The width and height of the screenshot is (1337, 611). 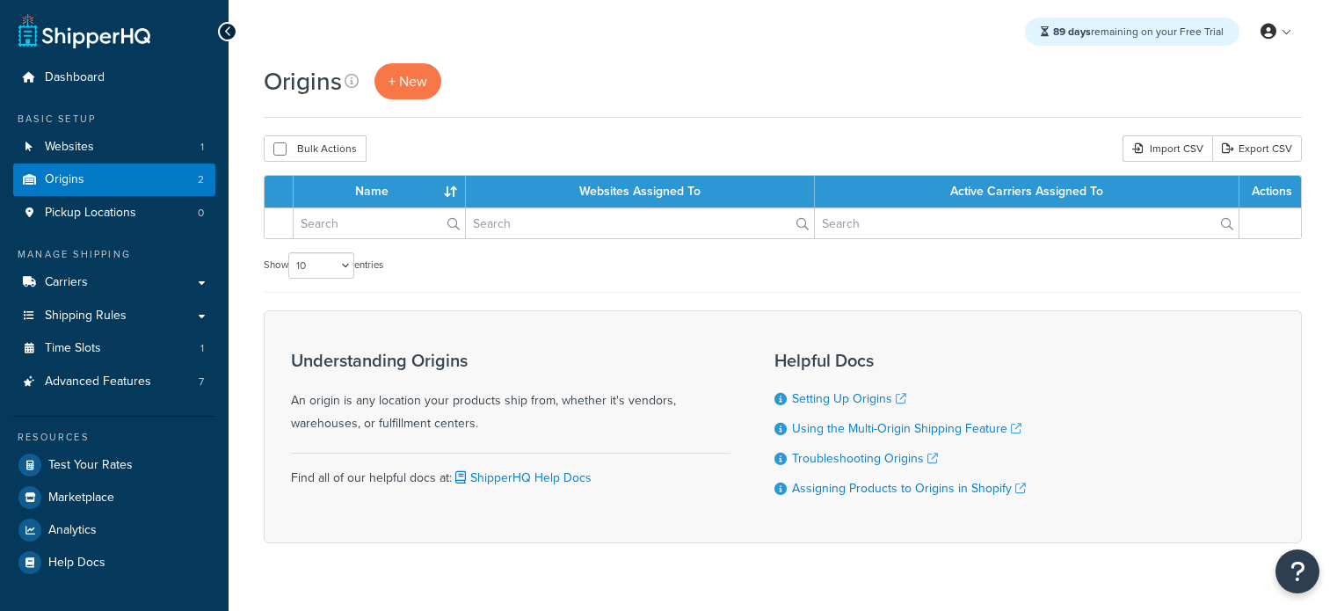 What do you see at coordinates (85, 316) in the screenshot?
I see `span: Shipping Rules` at bounding box center [85, 316].